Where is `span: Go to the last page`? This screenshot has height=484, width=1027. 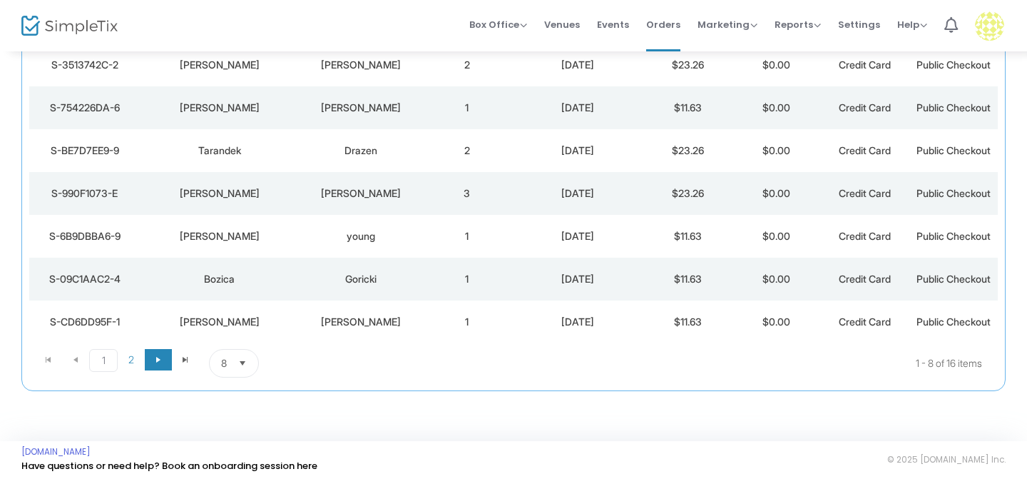
span: Go to the last page is located at coordinates (186, 360).